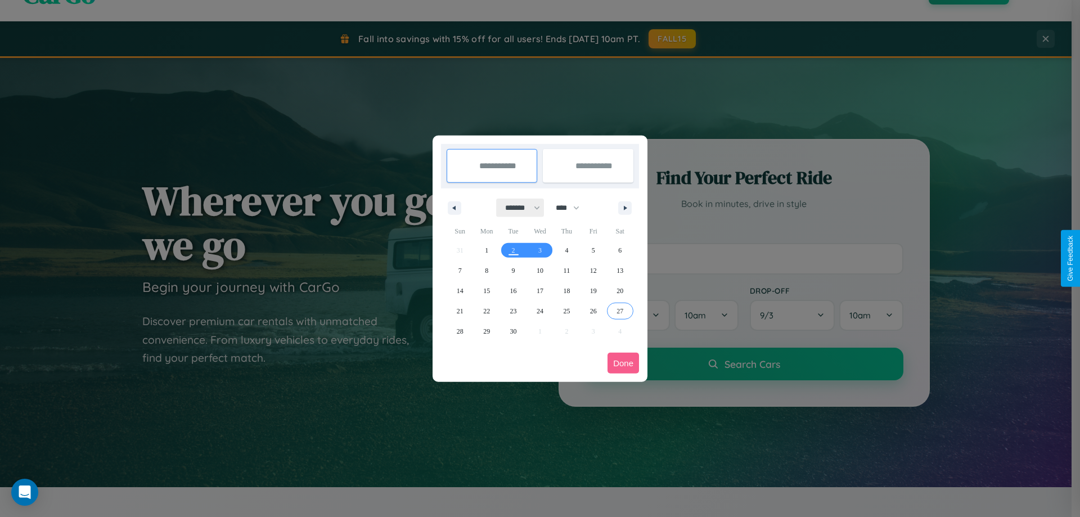 This screenshot has height=517, width=1080. I want to click on span: 23, so click(513, 311).